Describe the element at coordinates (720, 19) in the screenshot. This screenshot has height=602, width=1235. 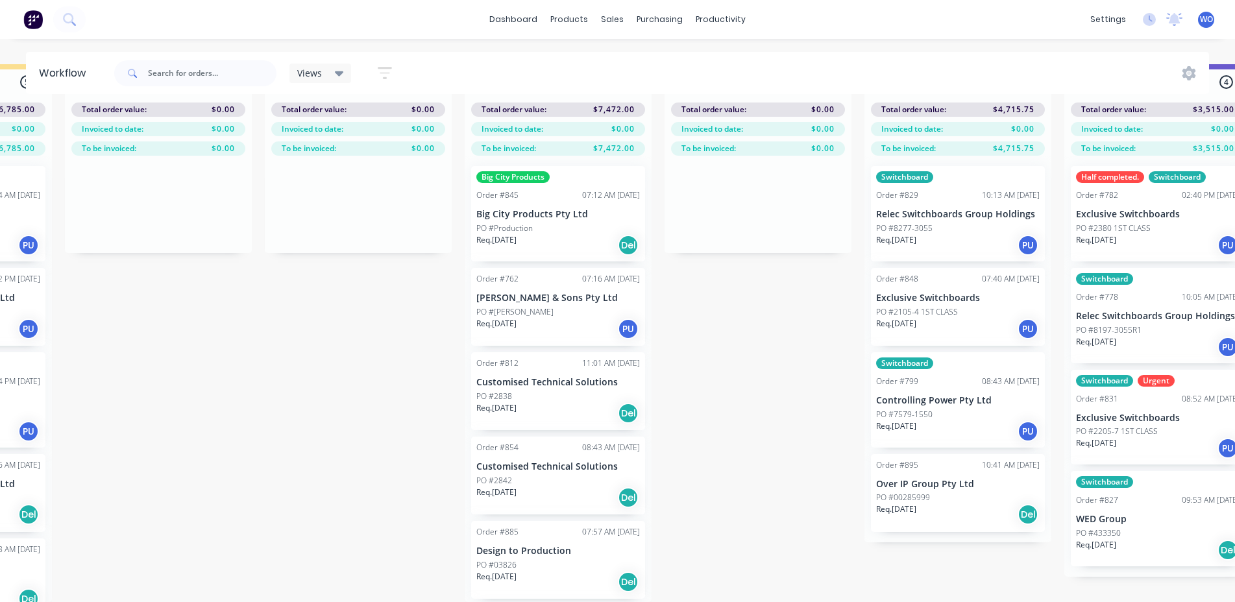
I see `div: productivity` at that location.